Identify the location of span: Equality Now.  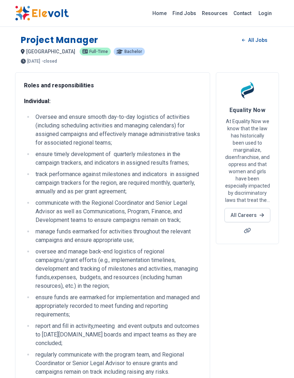
(247, 110).